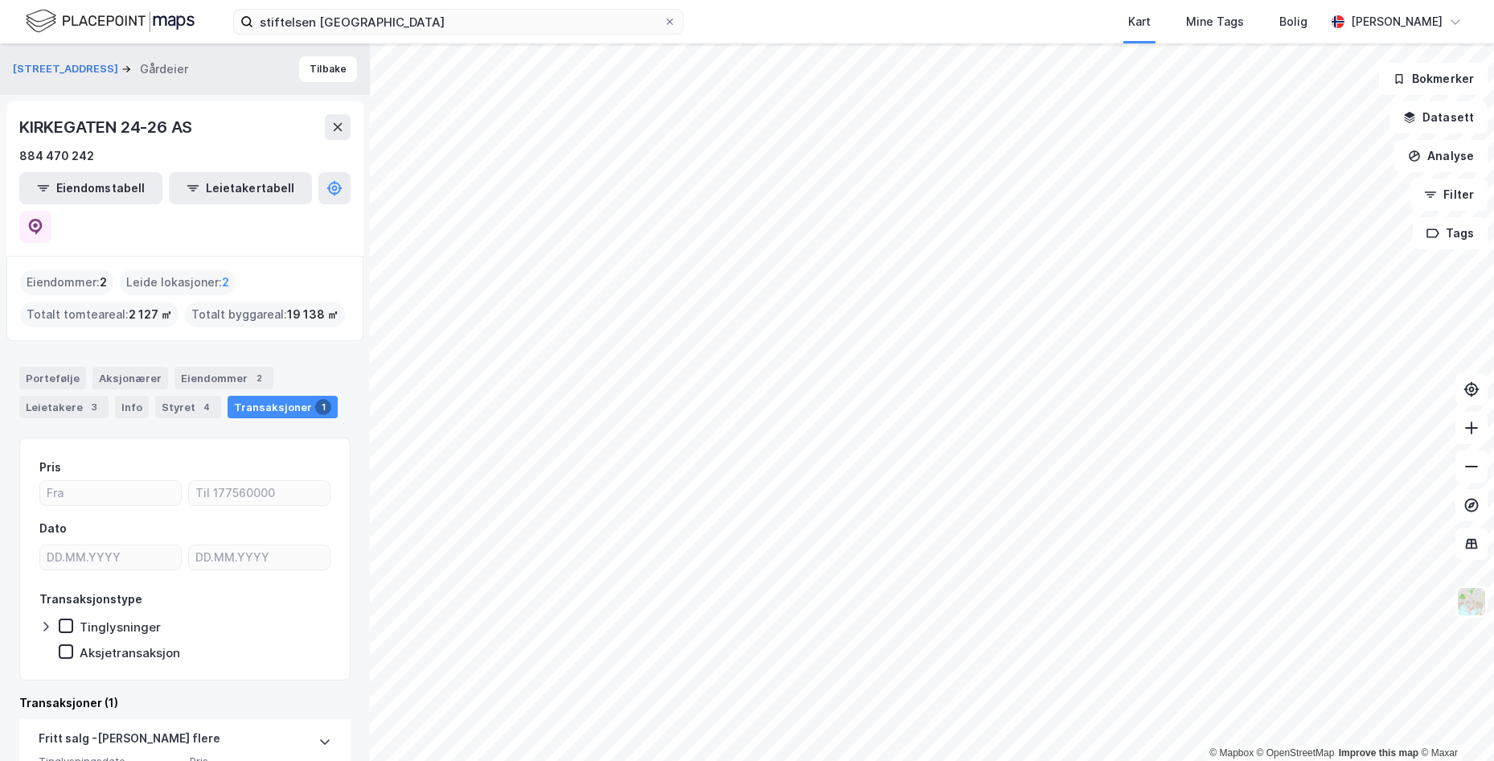  Describe the element at coordinates (110, 21) in the screenshot. I see `img: logo.f888ab2527a4732fd821a326f86c7f29.svg` at that location.